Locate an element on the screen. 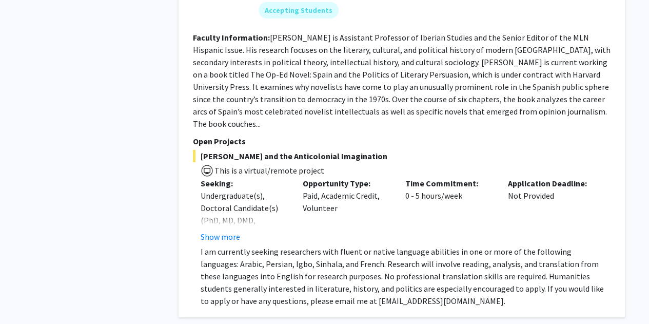 The height and width of the screenshot is (324, 649). div: 0 - 5 hours/week is located at coordinates (449, 210).